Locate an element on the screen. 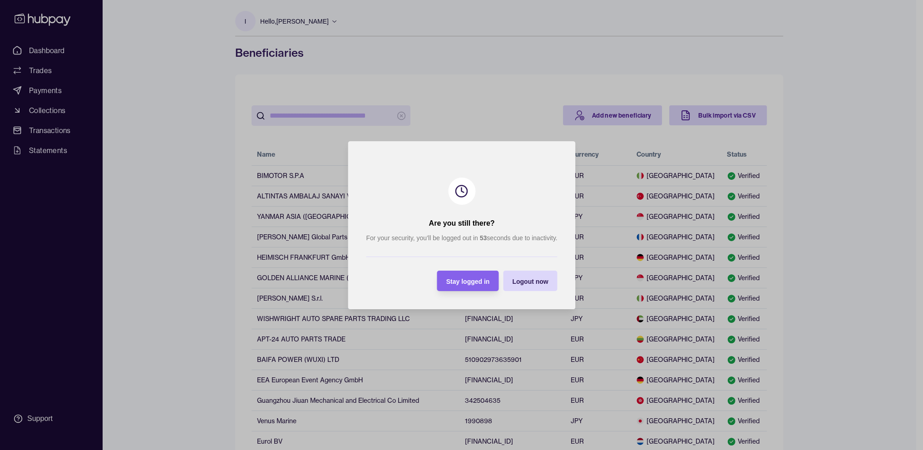  button: Stay logged in is located at coordinates (468, 281).